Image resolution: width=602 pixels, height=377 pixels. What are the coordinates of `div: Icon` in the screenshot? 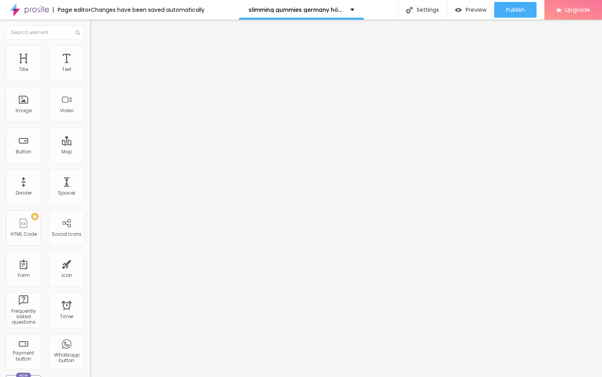 It's located at (67, 275).